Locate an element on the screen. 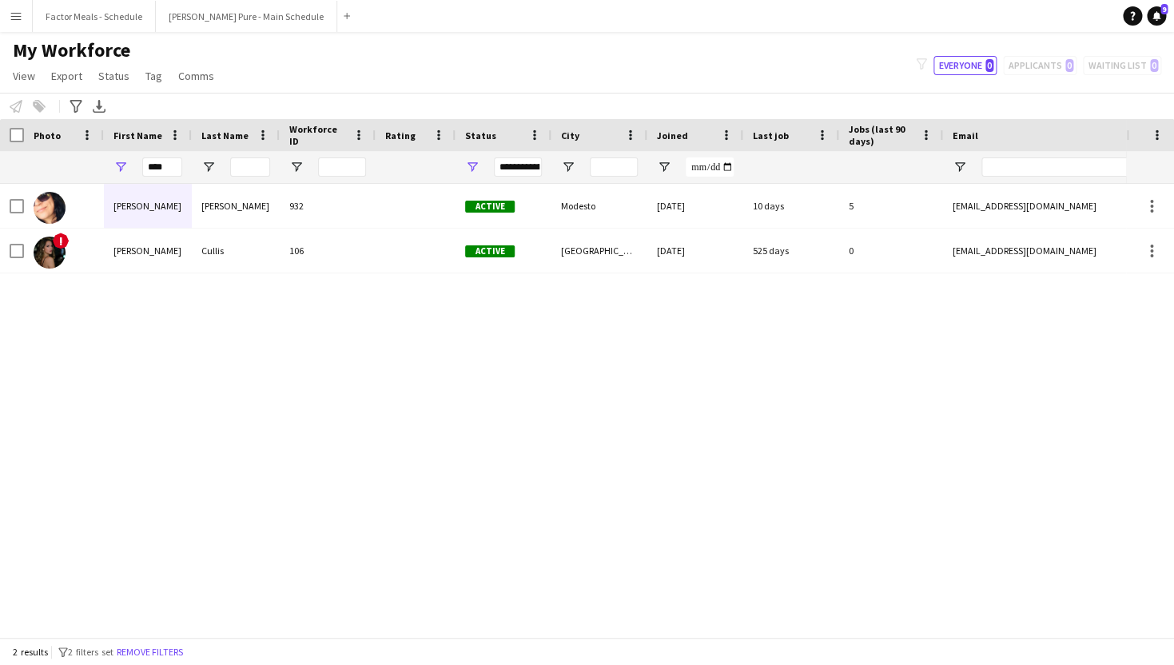 The height and width of the screenshot is (665, 1174). a: View is located at coordinates (24, 76).